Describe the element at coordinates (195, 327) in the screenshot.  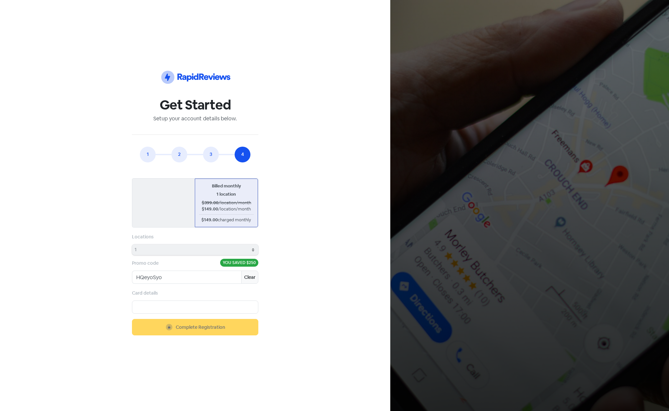
I see `button: Complete Registration` at that location.